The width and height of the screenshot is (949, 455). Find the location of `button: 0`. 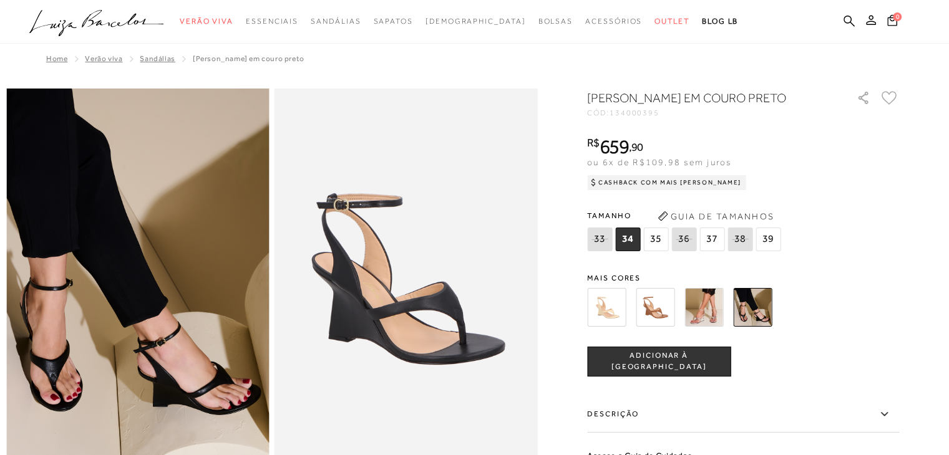

button: 0 is located at coordinates (892, 22).